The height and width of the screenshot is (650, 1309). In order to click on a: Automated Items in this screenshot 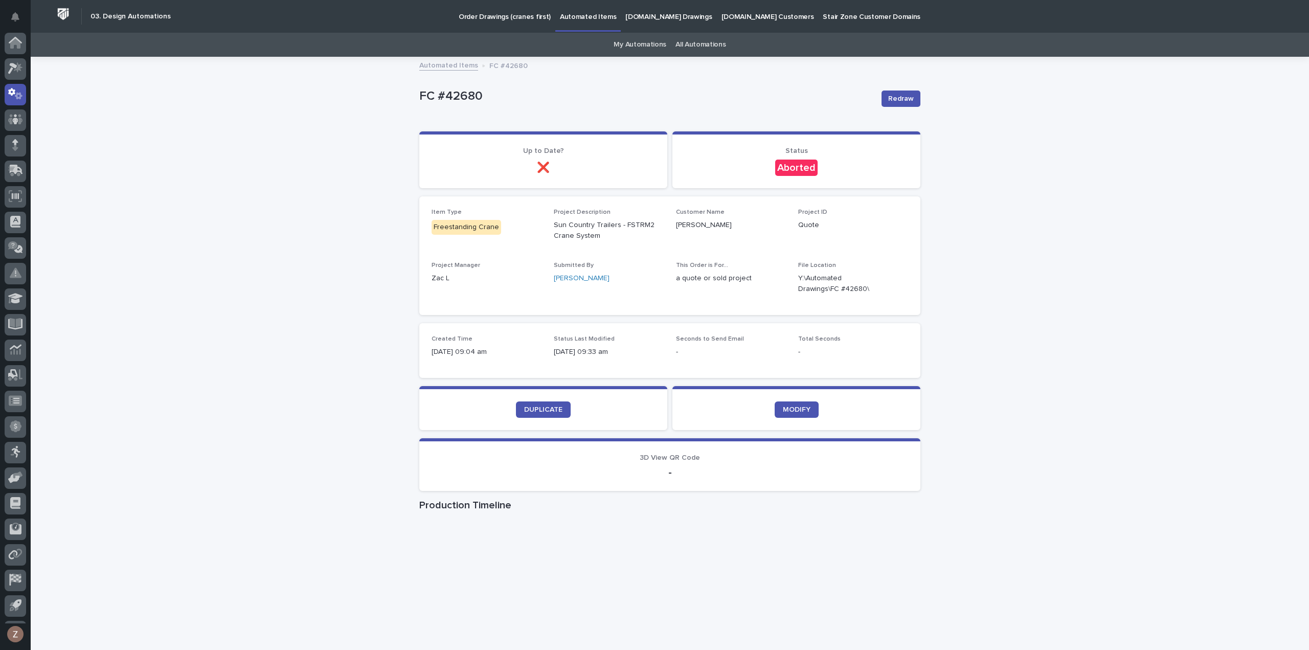, I will do `click(448, 64)`.